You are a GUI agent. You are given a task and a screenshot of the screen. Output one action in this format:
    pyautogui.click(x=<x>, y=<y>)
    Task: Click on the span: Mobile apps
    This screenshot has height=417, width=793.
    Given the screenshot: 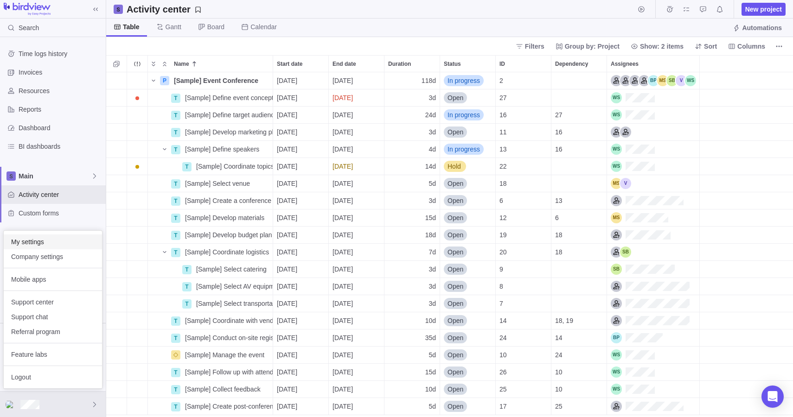 What is the action you would take?
    pyautogui.click(x=53, y=280)
    